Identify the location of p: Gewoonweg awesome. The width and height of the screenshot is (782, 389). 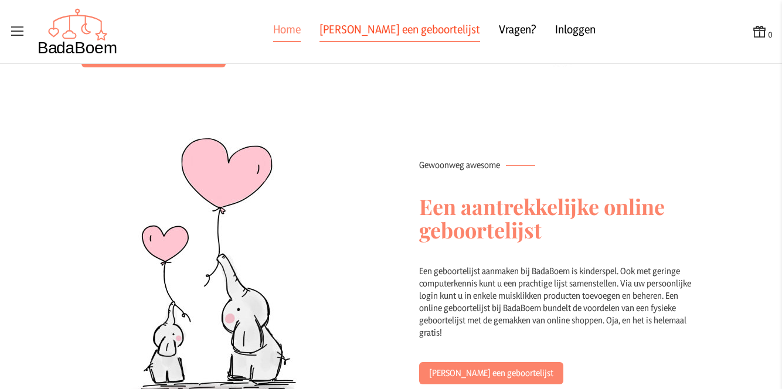
(560, 165).